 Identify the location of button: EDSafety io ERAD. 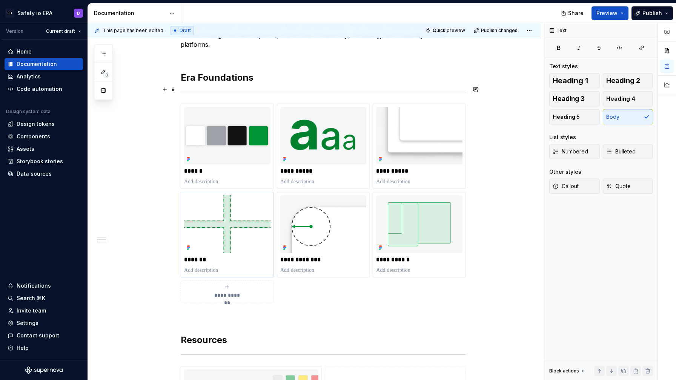
(44, 13).